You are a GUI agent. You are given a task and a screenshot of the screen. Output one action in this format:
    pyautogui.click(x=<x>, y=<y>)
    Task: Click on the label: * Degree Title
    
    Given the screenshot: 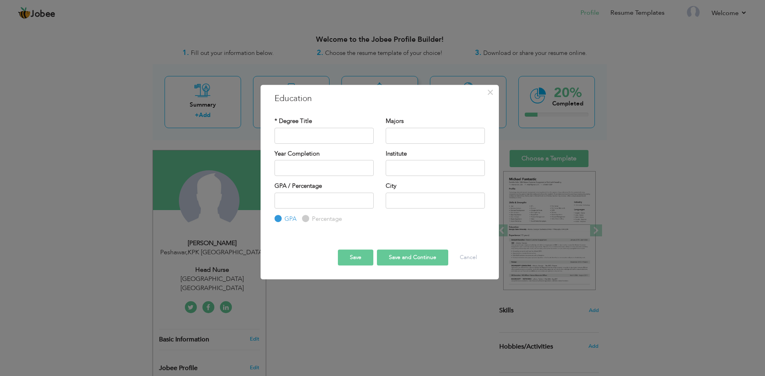 What is the action you would take?
    pyautogui.click(x=293, y=121)
    